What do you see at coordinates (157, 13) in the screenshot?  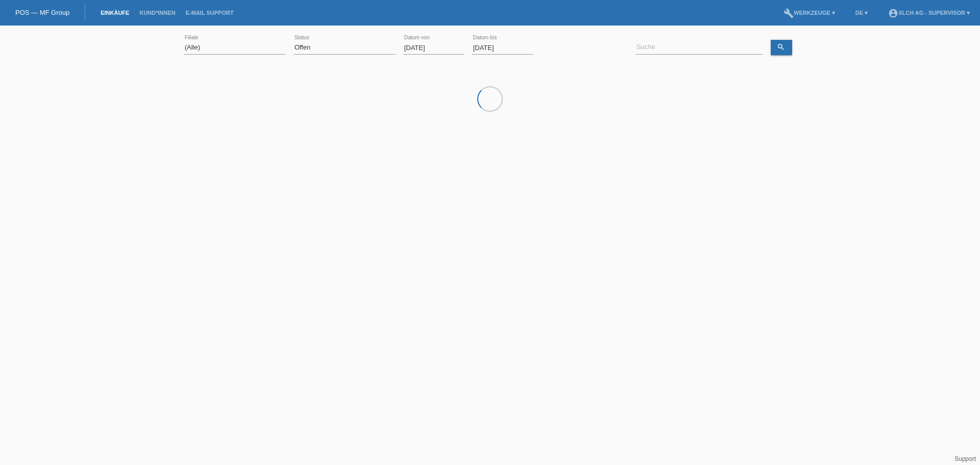 I see `a: Kund*innen` at bounding box center [157, 13].